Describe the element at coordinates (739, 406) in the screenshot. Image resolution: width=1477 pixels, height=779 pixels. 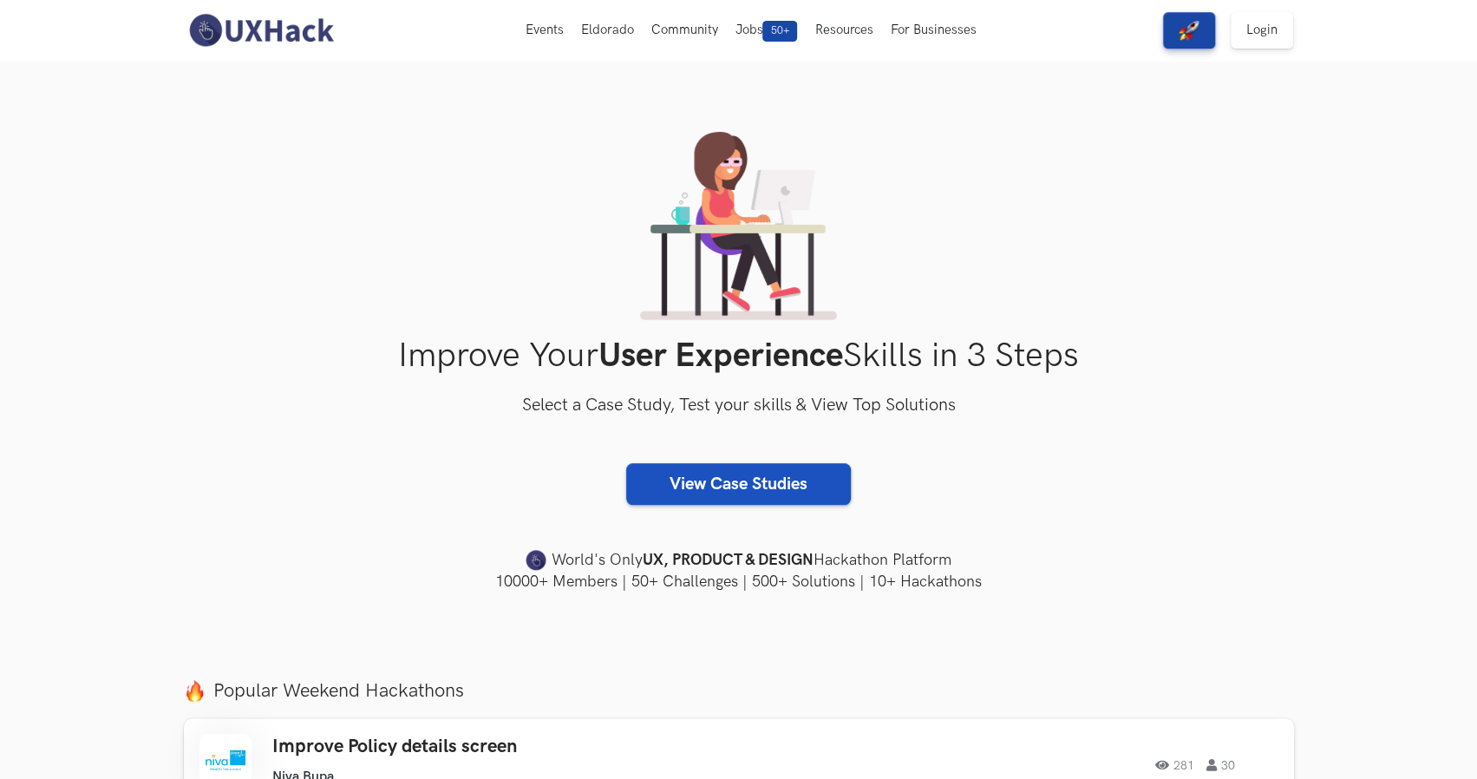
I see `h3: Select a Case Study, Test your skills & View Top Solutions` at that location.